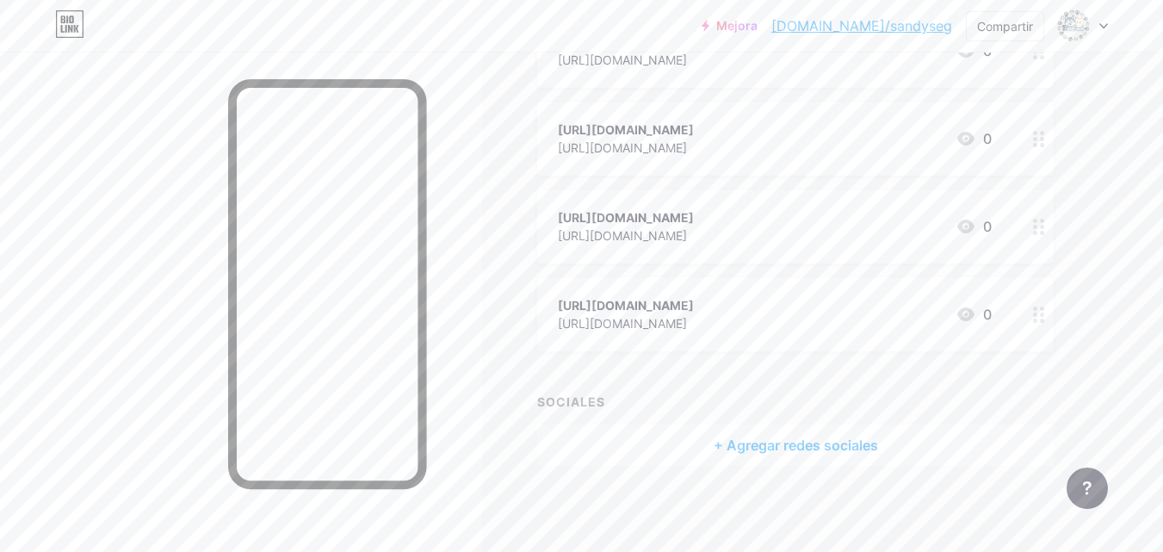 Image resolution: width=1163 pixels, height=552 pixels. I want to click on font: SOCIALES, so click(571, 401).